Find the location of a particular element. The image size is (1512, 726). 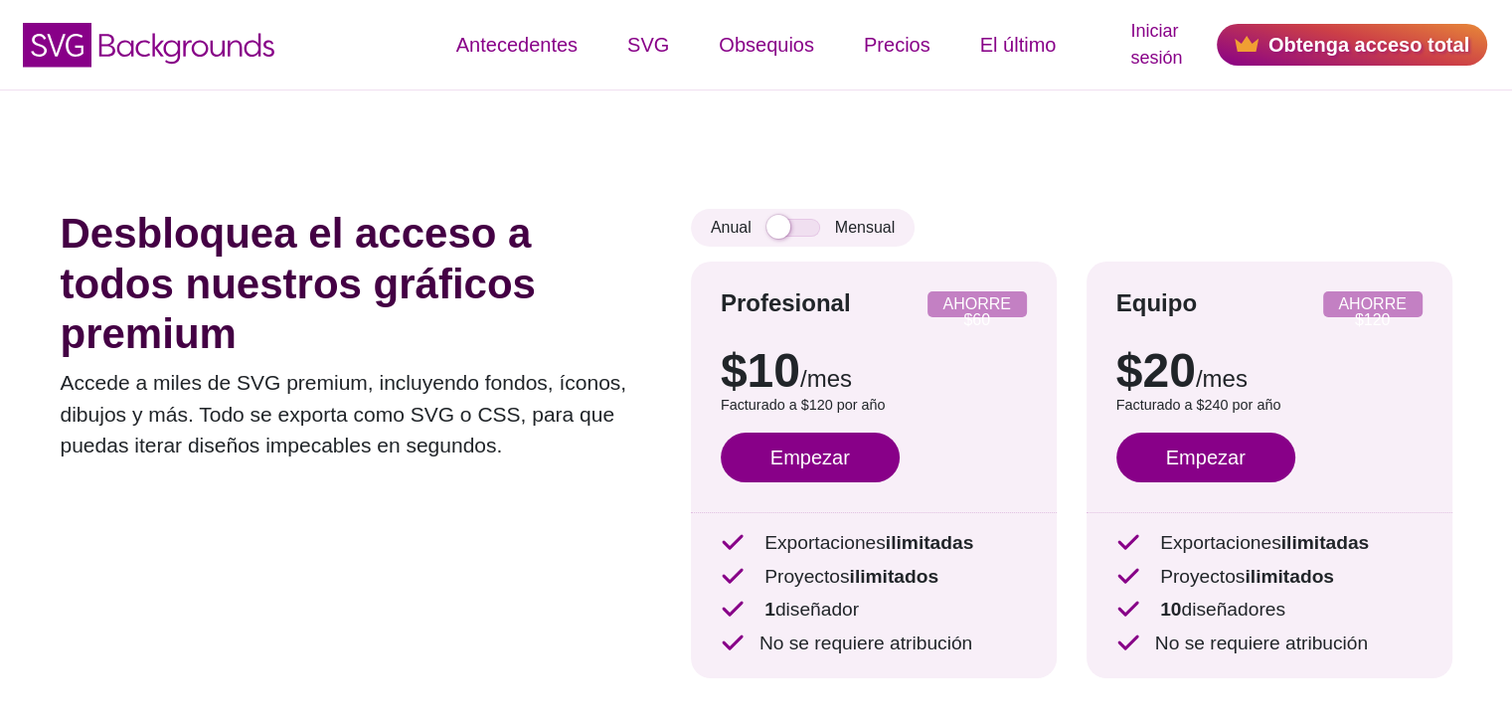

font: 10 is located at coordinates (1170, 608).